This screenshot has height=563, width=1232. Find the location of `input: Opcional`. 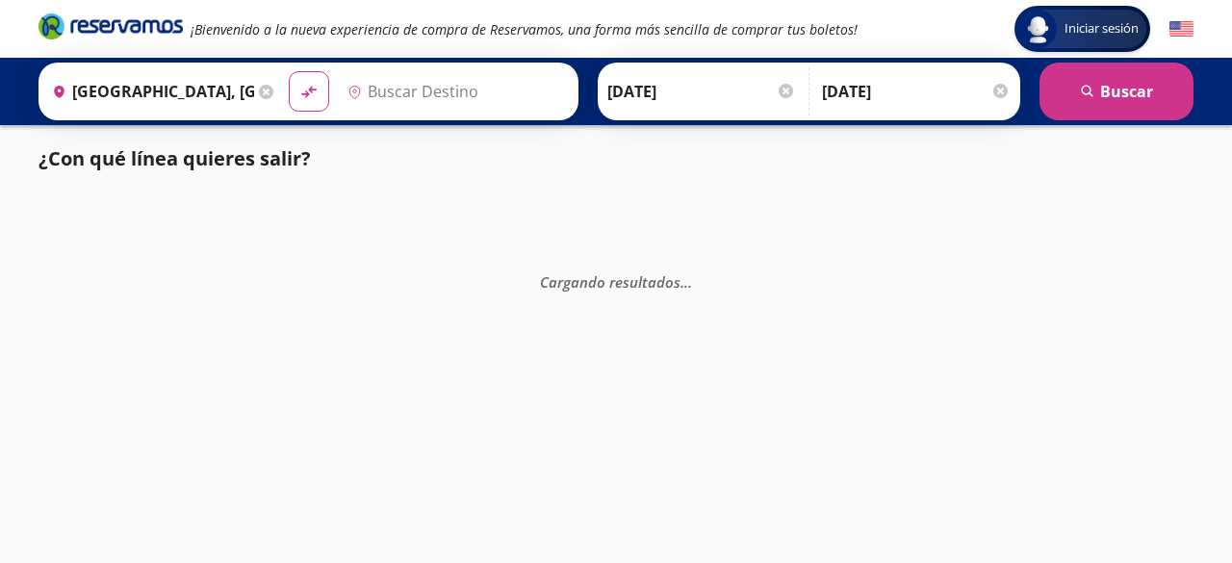

input: Opcional is located at coordinates (916, 91).